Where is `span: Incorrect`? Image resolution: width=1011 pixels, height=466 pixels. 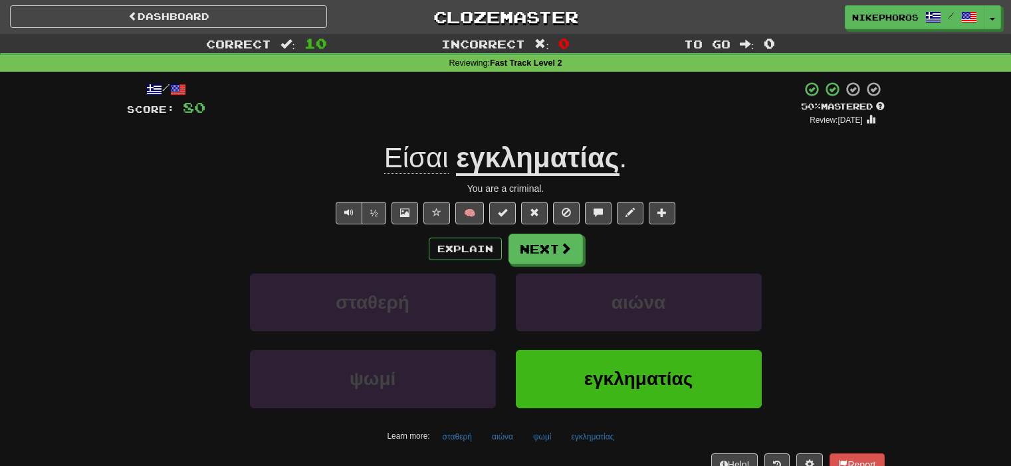 span: Incorrect is located at coordinates (483, 44).